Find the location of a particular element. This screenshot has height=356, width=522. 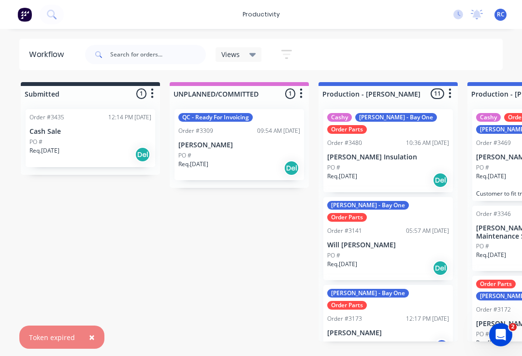

div: Order #3172 is located at coordinates (494, 310).